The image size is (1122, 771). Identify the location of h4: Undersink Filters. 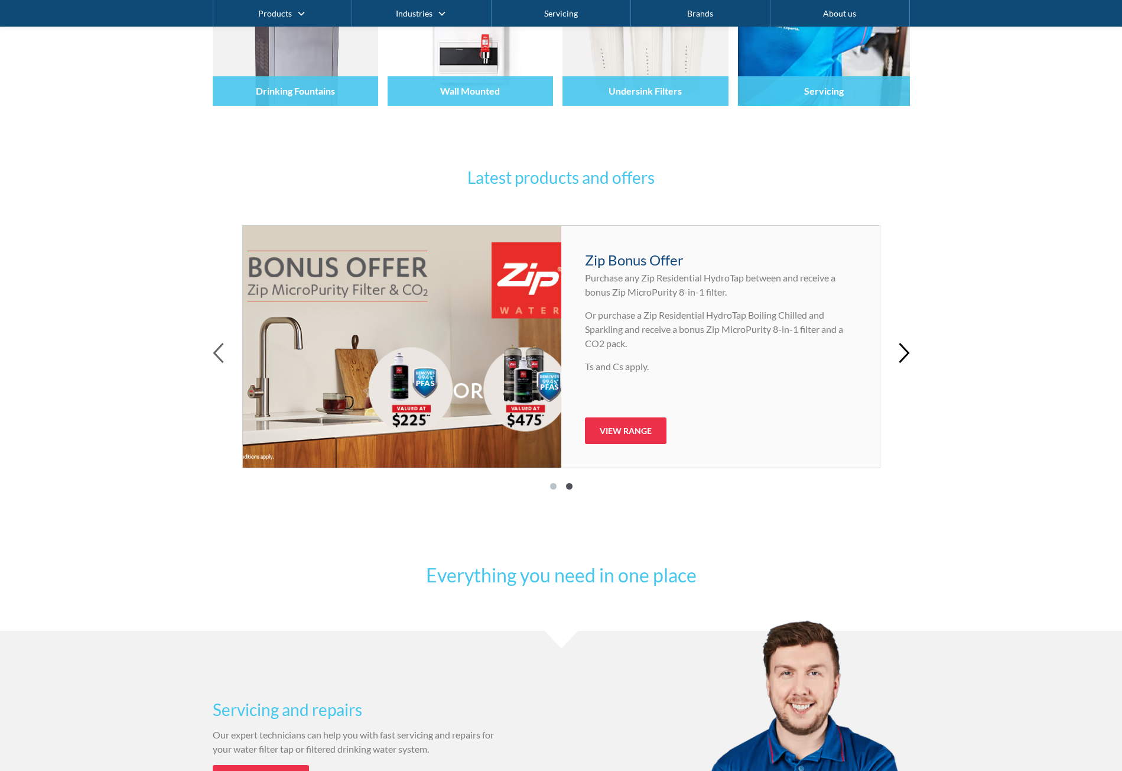
(645, 90).